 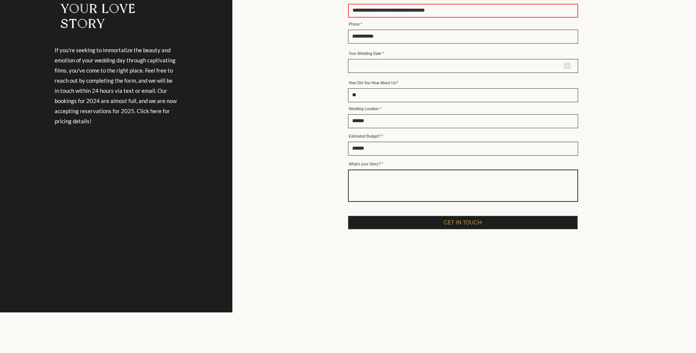 I want to click on button: GET IN TOUCH, so click(x=463, y=223).